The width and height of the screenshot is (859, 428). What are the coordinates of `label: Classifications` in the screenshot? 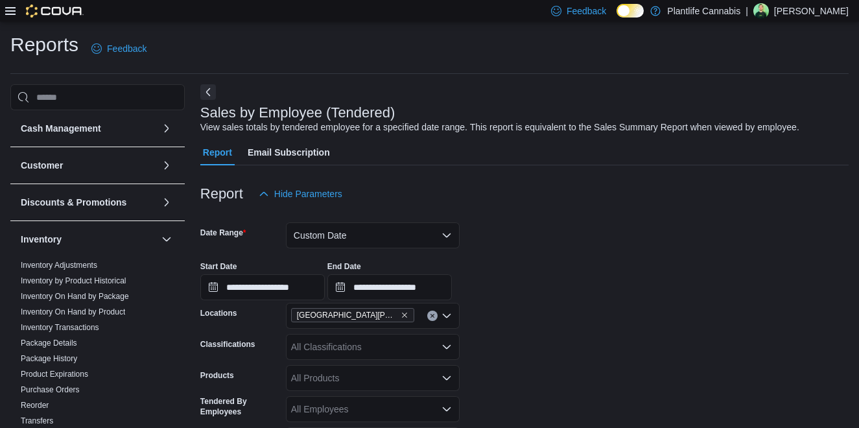 It's located at (228, 344).